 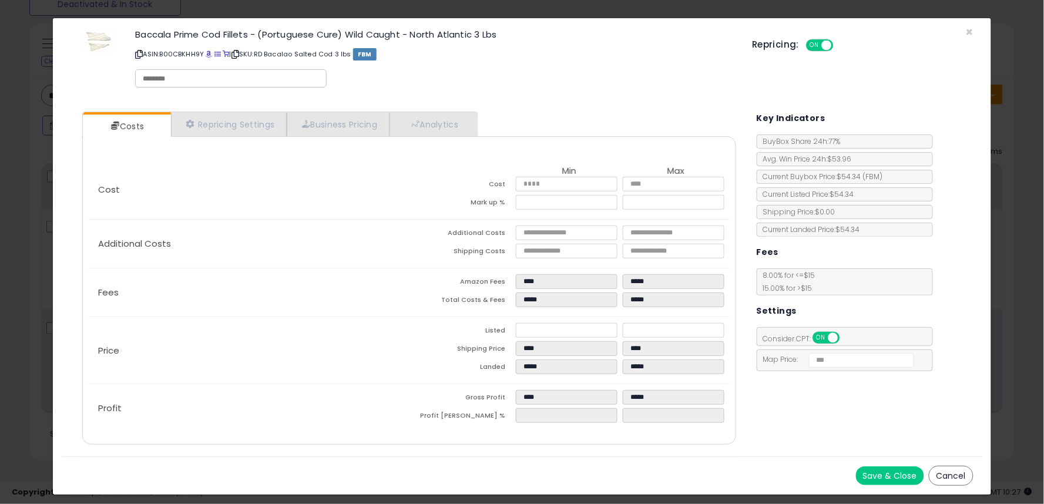 I want to click on th: Max, so click(x=676, y=172).